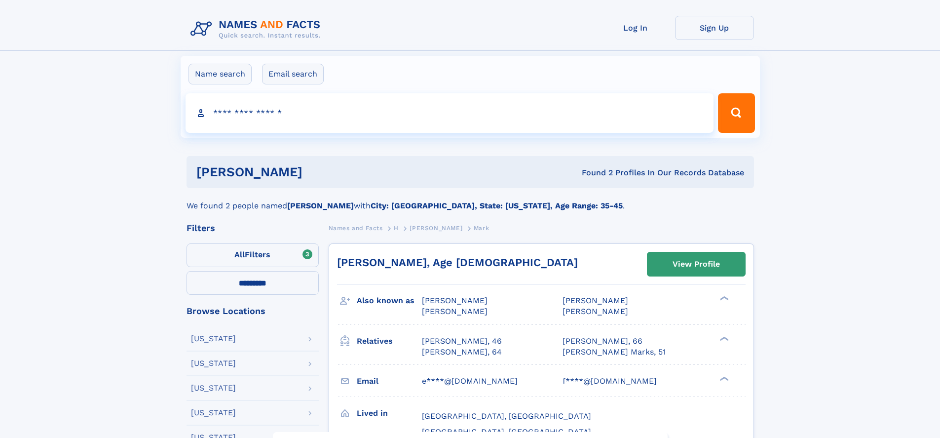 This screenshot has width=940, height=438. Describe the element at coordinates (220, 74) in the screenshot. I see `label: Name search` at that location.